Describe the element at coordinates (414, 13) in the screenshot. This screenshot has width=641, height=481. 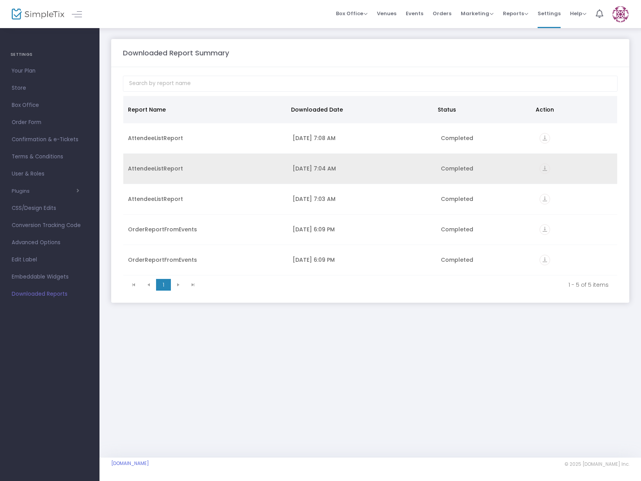
I see `span: Events` at that location.